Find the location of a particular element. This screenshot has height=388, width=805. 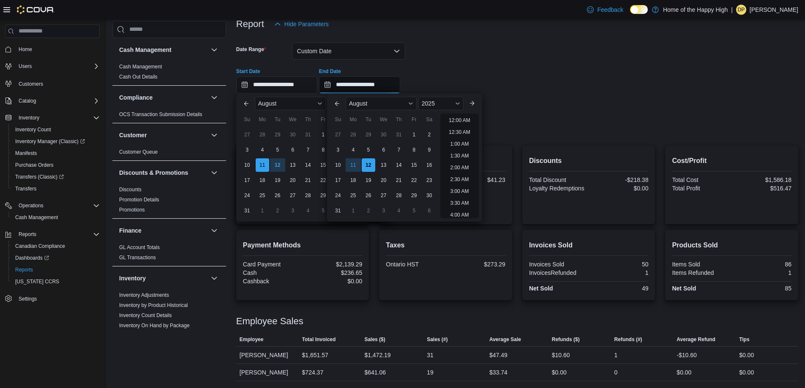

span: Transfers (Classic) is located at coordinates (39, 177).